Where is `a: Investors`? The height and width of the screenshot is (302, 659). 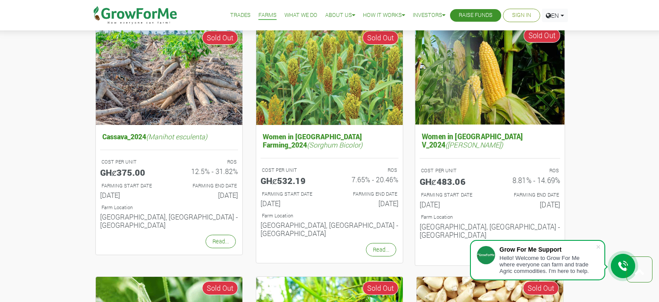 a: Investors is located at coordinates (429, 15).